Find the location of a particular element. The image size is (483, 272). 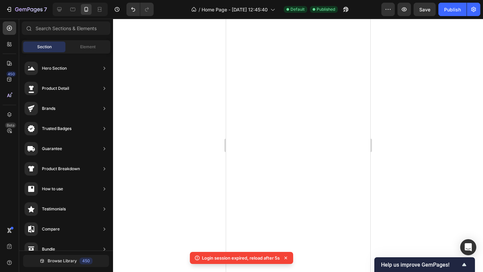

span: Default is located at coordinates (297, 9).